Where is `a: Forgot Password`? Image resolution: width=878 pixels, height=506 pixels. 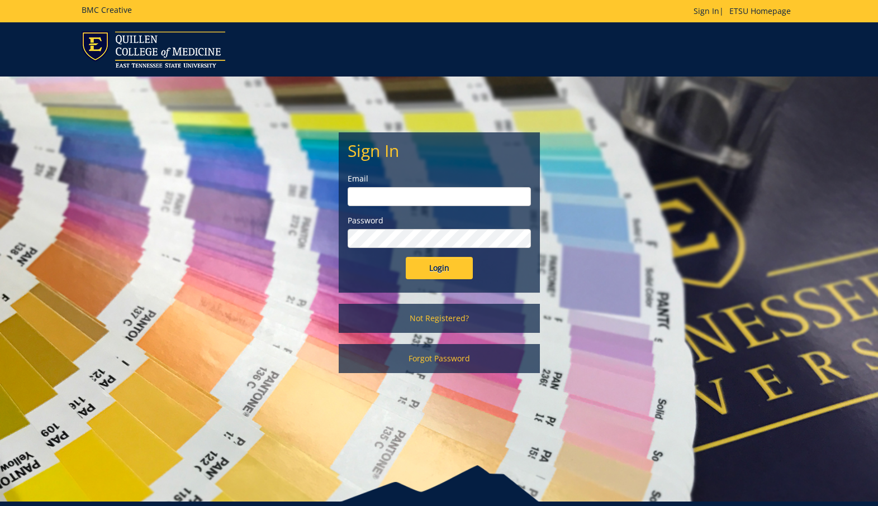 a: Forgot Password is located at coordinates (439, 359).